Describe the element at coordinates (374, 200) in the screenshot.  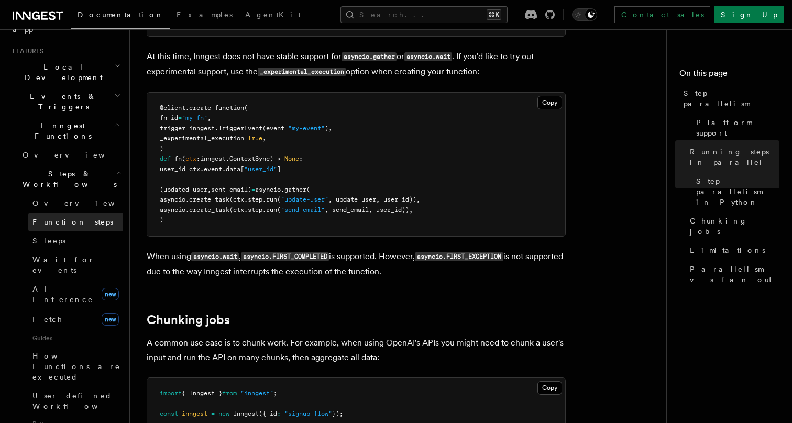
I see `span: , update_user, user_id)),` at that location.